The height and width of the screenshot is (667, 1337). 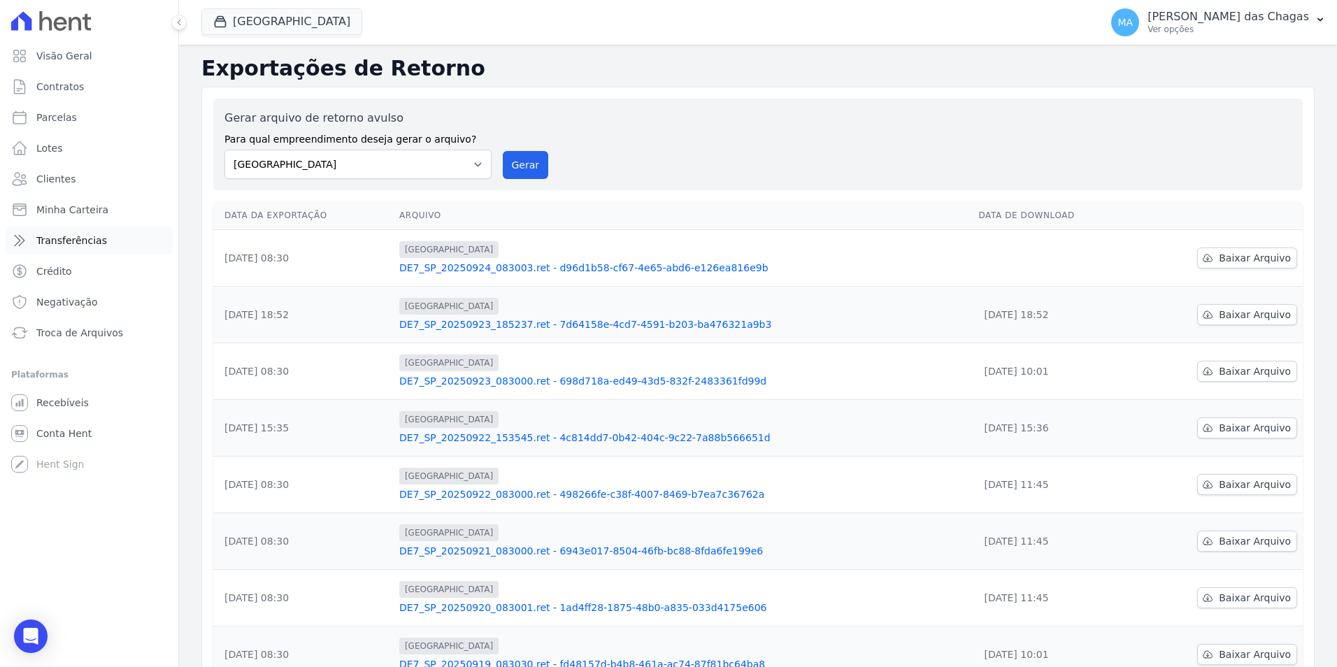 What do you see at coordinates (89, 179) in the screenshot?
I see `a: Clientes` at bounding box center [89, 179].